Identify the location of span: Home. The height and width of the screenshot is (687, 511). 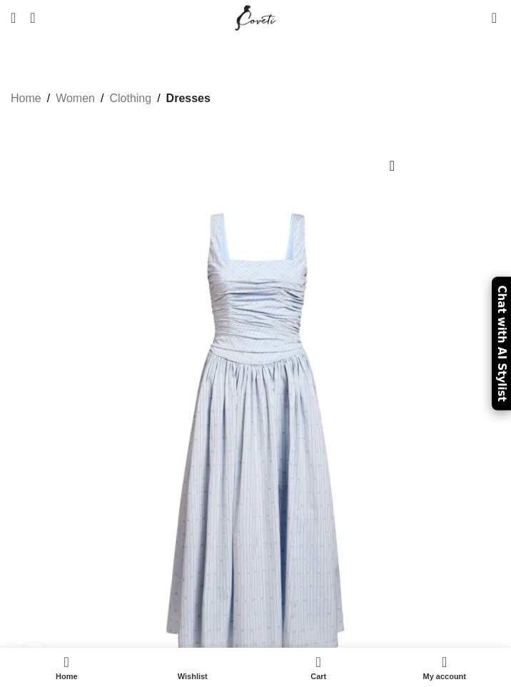
(66, 676).